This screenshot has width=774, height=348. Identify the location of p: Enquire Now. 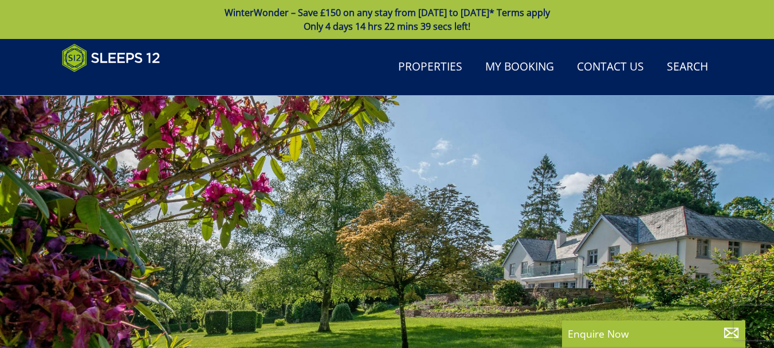
(653, 333).